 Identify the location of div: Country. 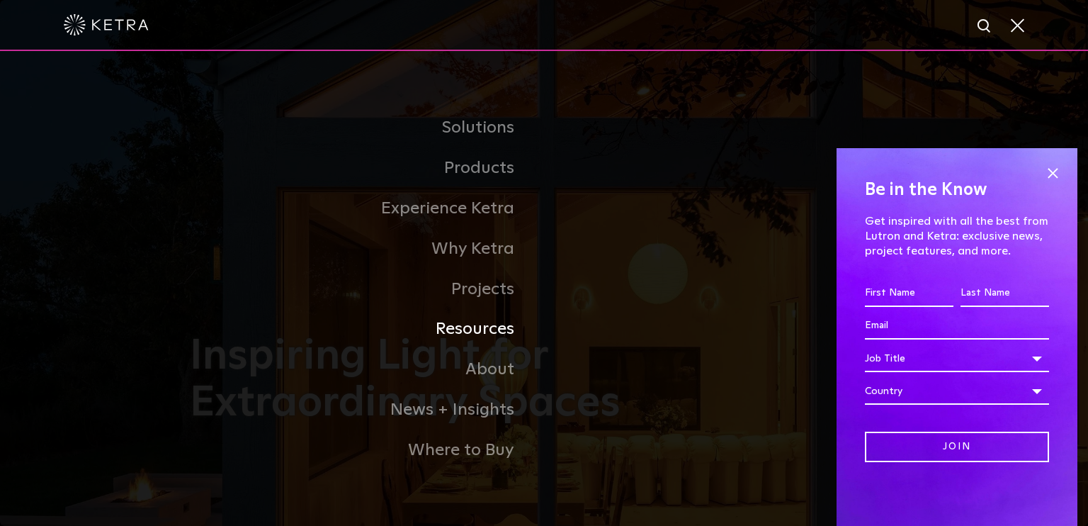
(957, 391).